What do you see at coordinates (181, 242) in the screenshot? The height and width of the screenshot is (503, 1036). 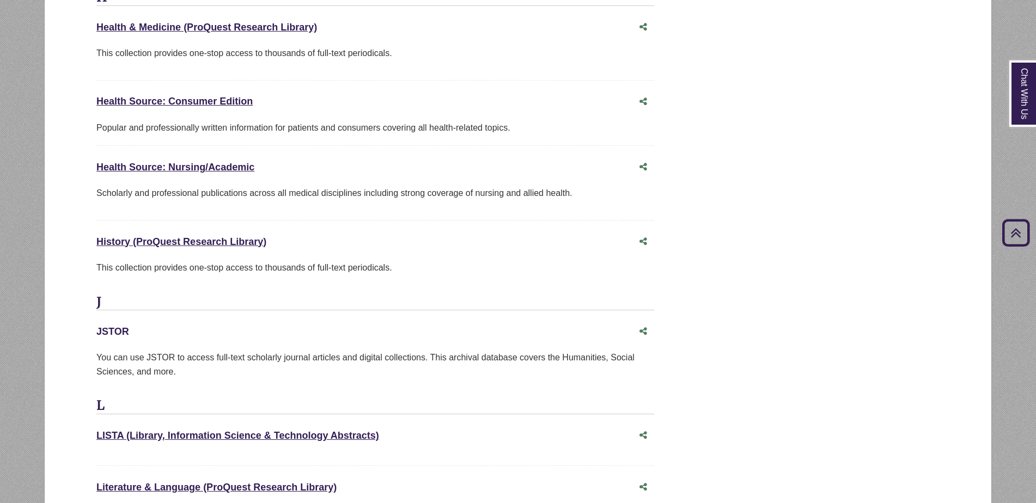 I see `a: History (ProQuest Research Library)` at bounding box center [181, 242].